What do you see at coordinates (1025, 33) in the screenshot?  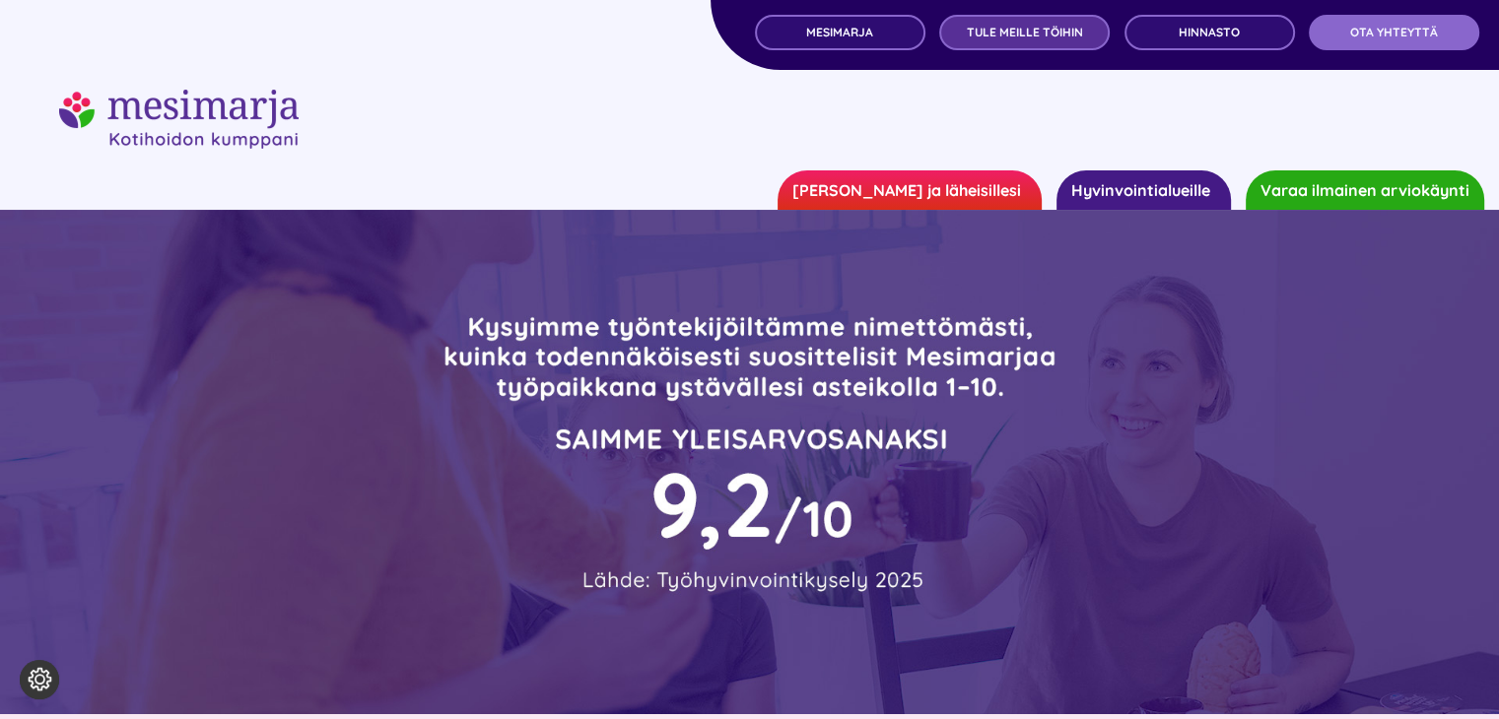 I see `span: TULE MEILLE TÖIHIN` at bounding box center [1025, 33].